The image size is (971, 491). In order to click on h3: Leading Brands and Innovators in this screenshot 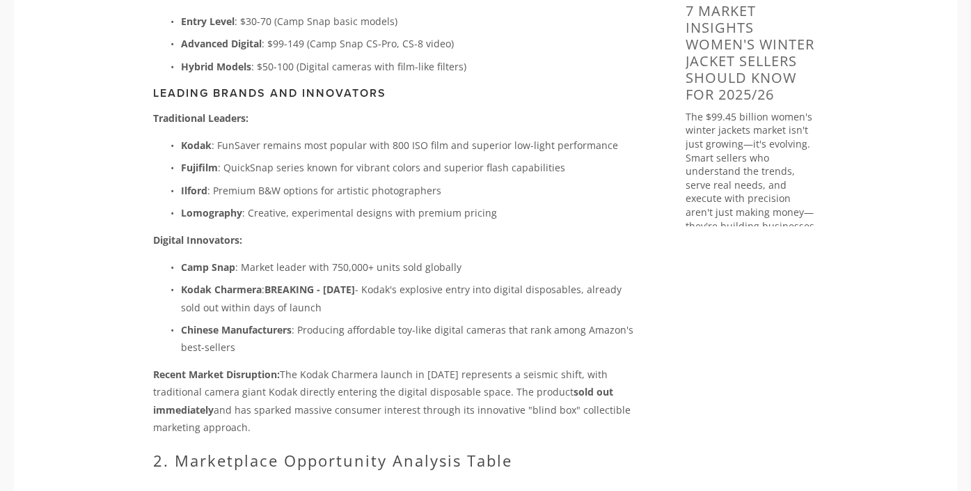, I will do `click(397, 93)`.